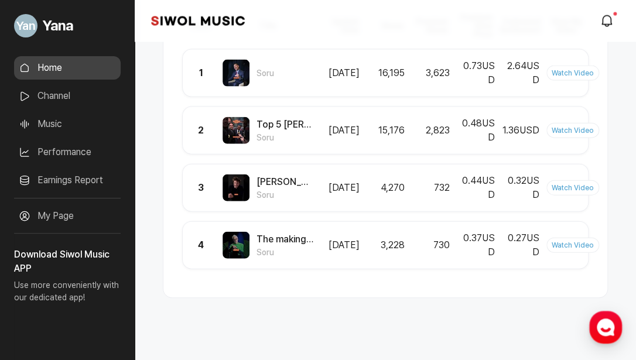  I want to click on div: 3,228, so click(385, 245).